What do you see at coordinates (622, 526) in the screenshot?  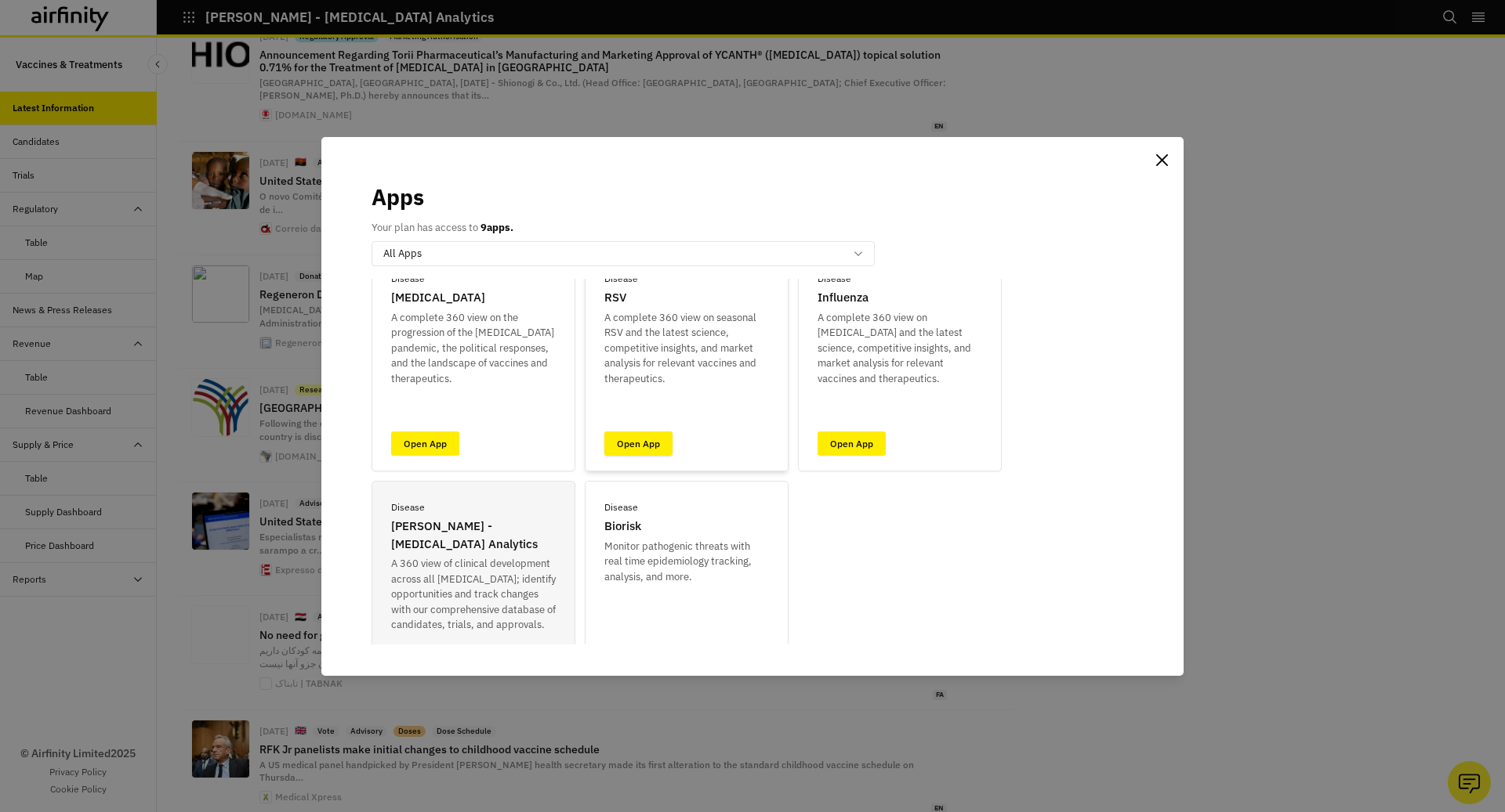 I see `p: Biorisk` at bounding box center [622, 526].